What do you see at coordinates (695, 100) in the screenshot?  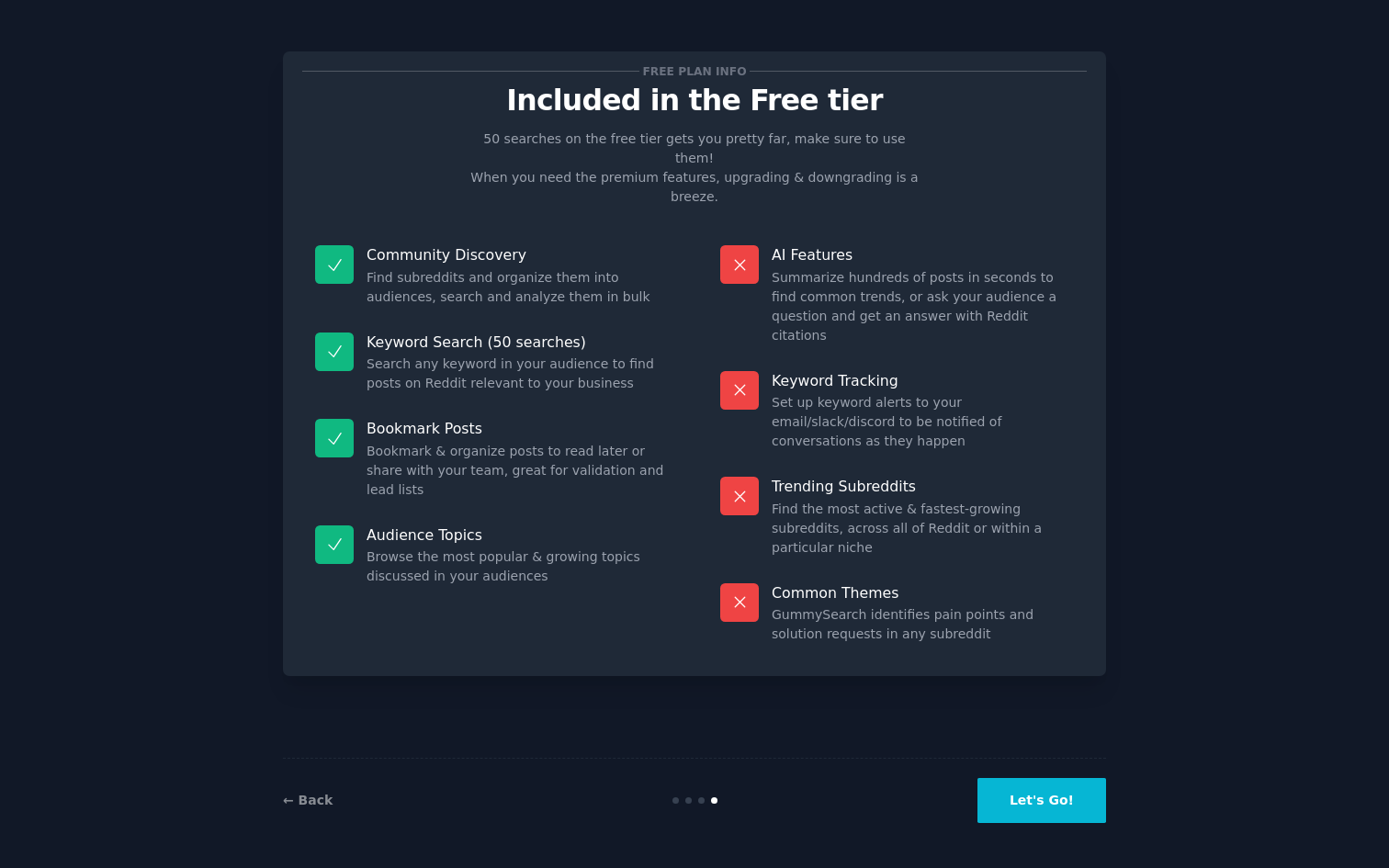 I see `p: Included in the Free tier` at bounding box center [695, 100].